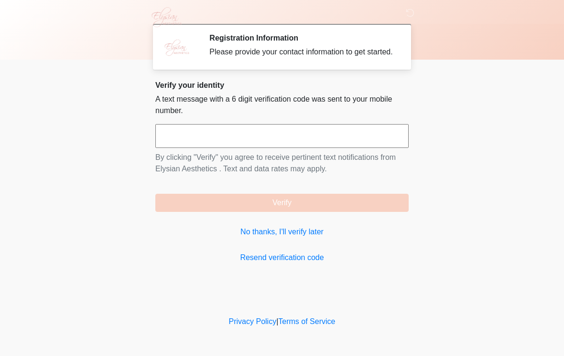 This screenshot has height=356, width=564. Describe the element at coordinates (301, 52) in the screenshot. I see `div: Please provide your contact information to get started.` at that location.